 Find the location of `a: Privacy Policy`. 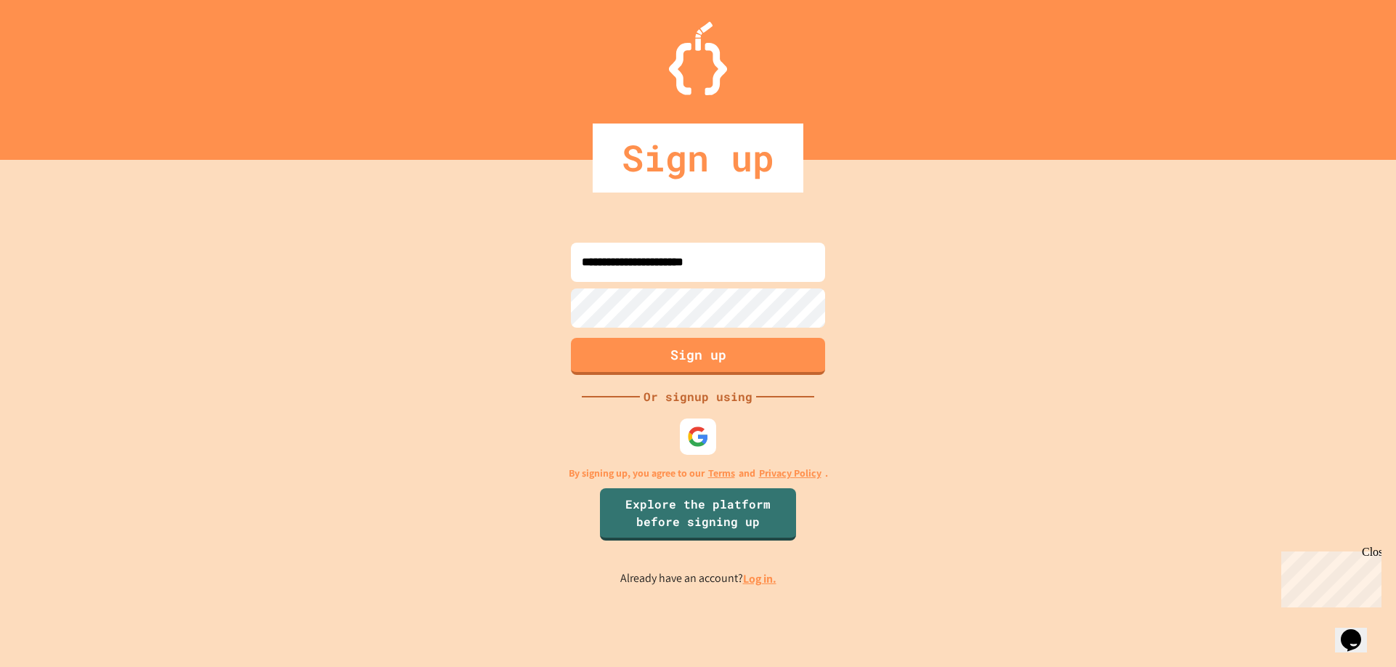

a: Privacy Policy is located at coordinates (790, 473).